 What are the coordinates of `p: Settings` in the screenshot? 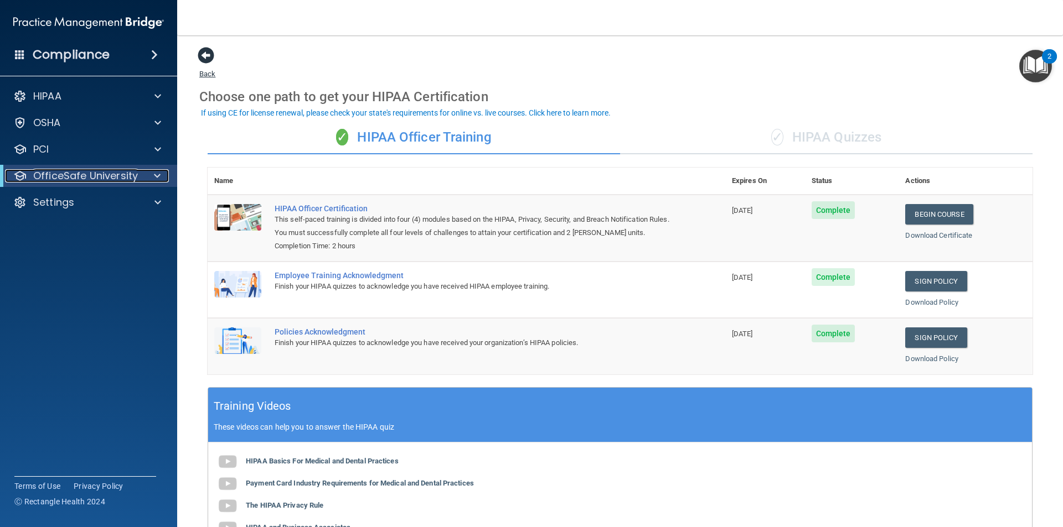 It's located at (54, 203).